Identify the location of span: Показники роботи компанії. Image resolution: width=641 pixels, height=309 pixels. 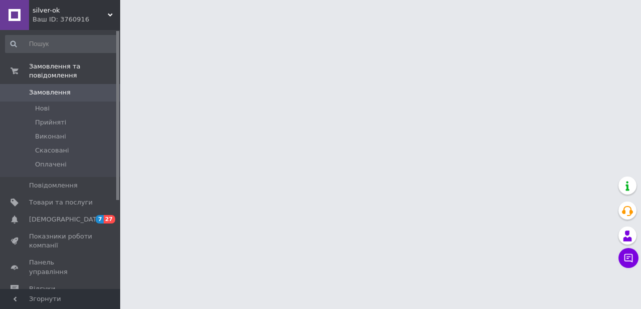
(61, 241).